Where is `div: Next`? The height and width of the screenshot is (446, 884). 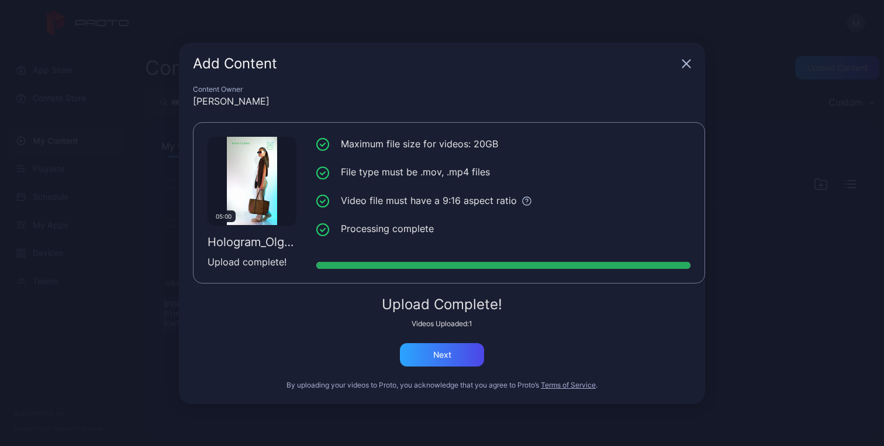 div: Next is located at coordinates (442, 355).